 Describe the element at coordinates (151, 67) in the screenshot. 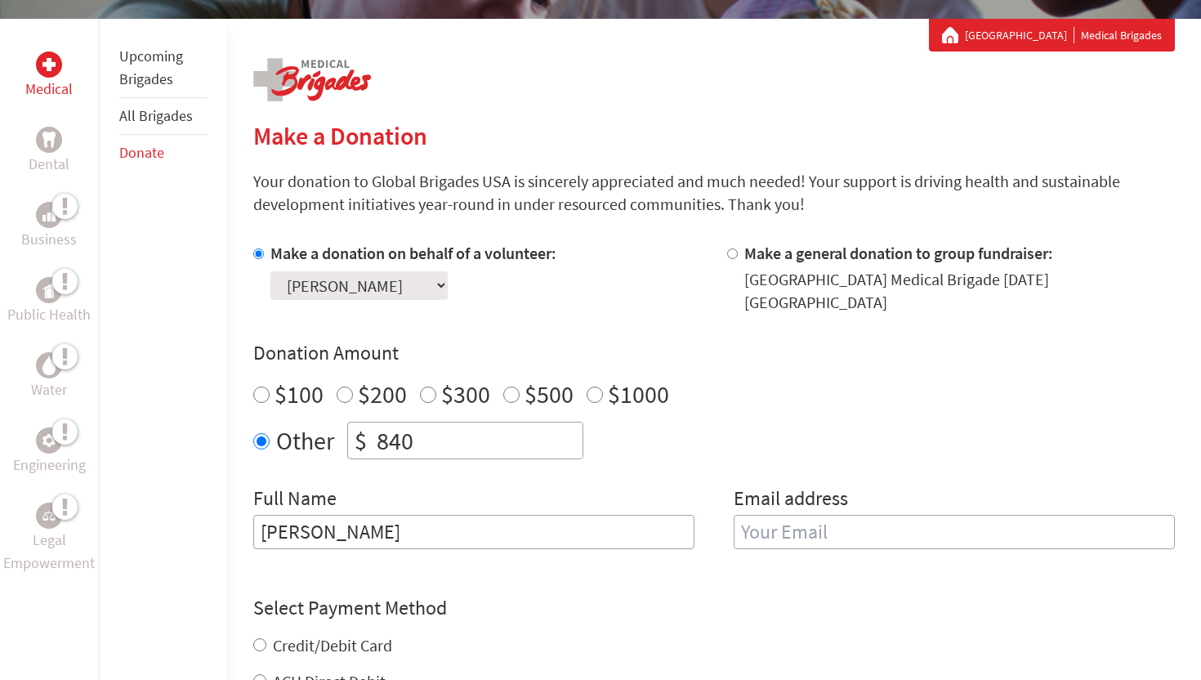

I see `a: Upcoming Brigades` at that location.